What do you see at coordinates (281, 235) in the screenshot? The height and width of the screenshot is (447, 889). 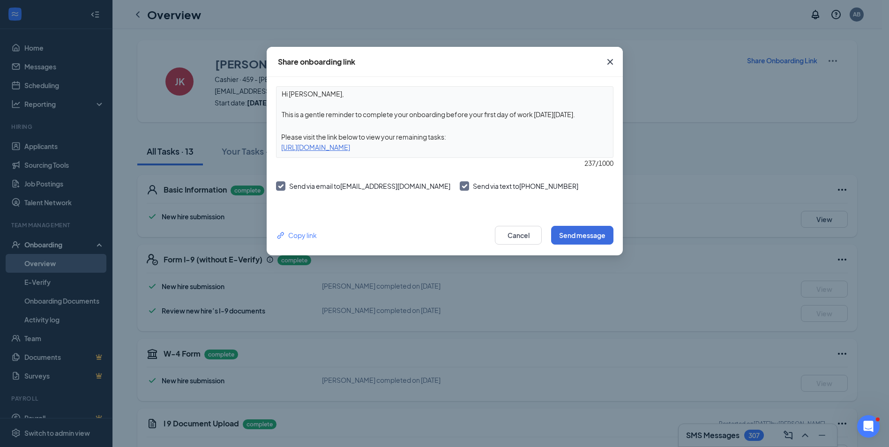 I see `svg: Link` at bounding box center [281, 235].